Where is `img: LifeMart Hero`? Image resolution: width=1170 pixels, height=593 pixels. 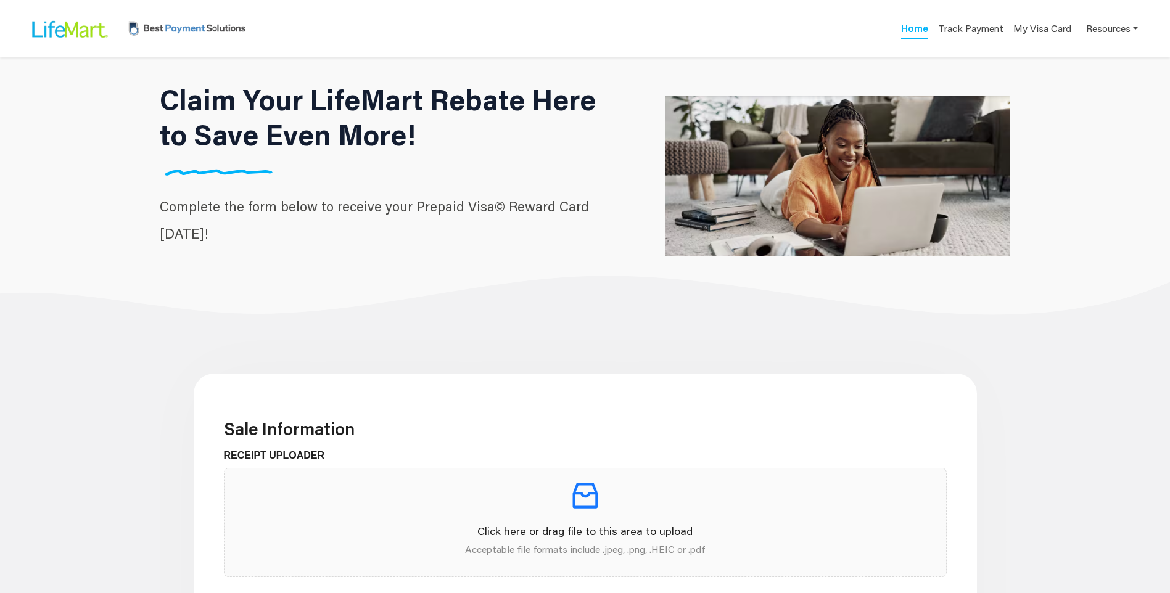
img: LifeMart Hero is located at coordinates (837, 176).